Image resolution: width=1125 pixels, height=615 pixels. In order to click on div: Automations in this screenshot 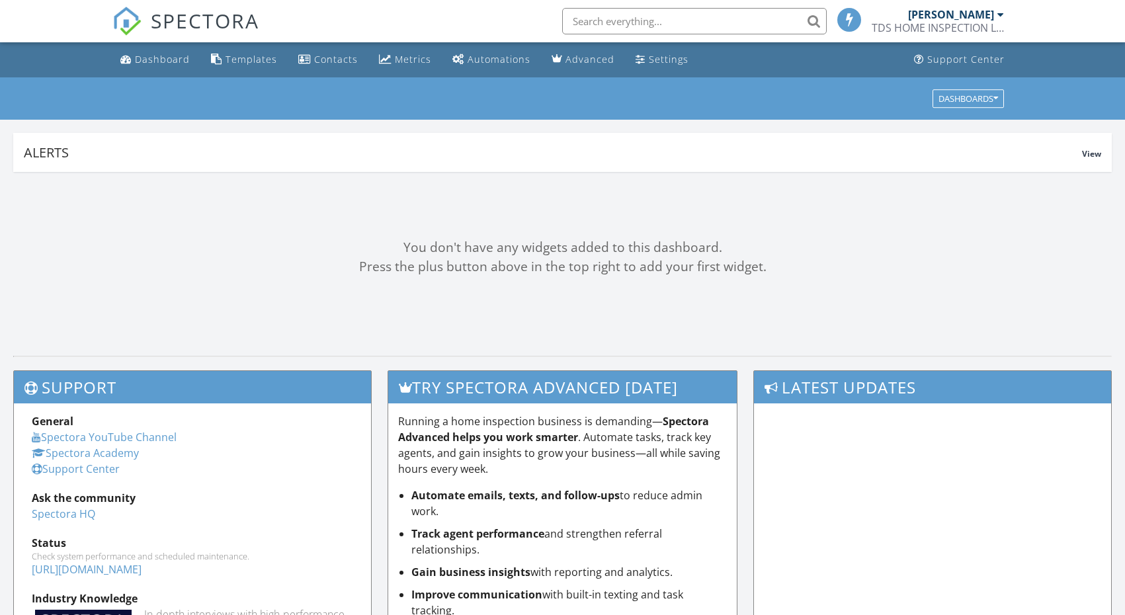, I will do `click(499, 59)`.